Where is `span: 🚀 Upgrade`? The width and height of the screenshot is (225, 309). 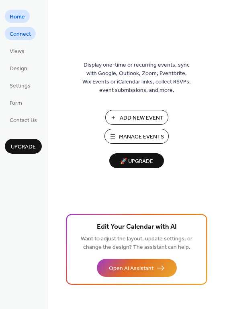 span: 🚀 Upgrade is located at coordinates (136, 161).